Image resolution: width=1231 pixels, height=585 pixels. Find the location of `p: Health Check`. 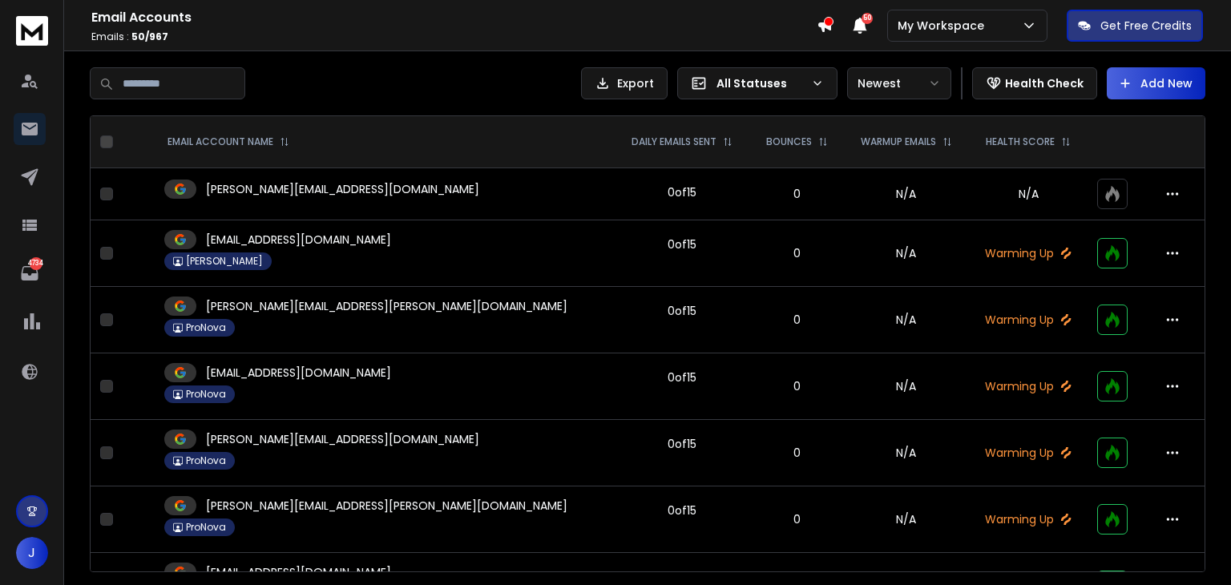

p: Health Check is located at coordinates (1044, 83).